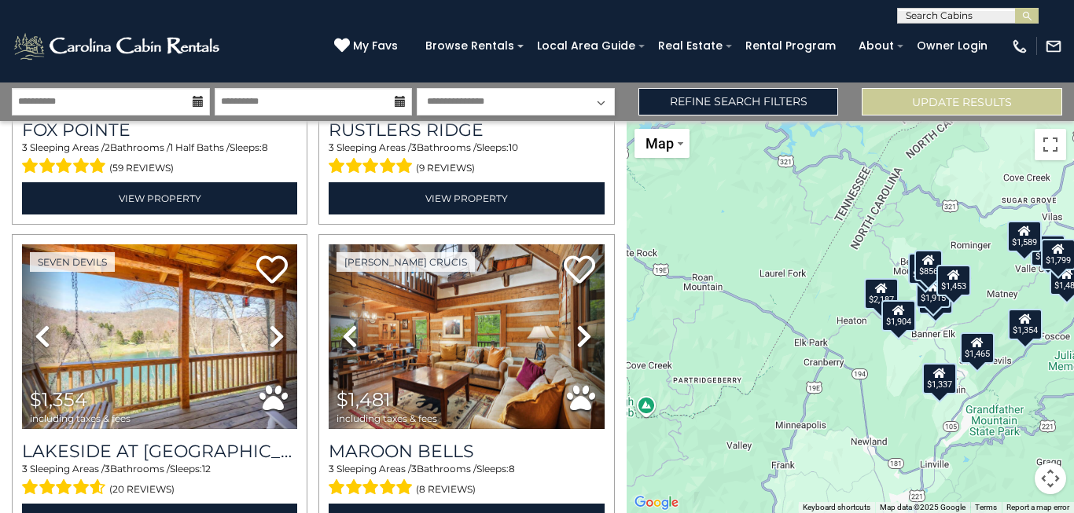 This screenshot has width=1074, height=513. I want to click on div: $1,337, so click(939, 379).